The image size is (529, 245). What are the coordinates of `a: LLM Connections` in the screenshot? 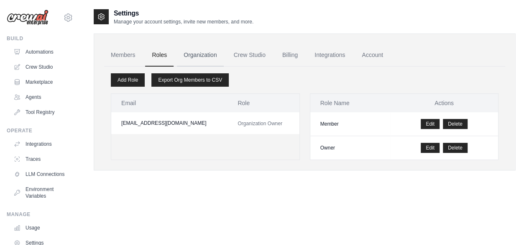 It's located at (41, 174).